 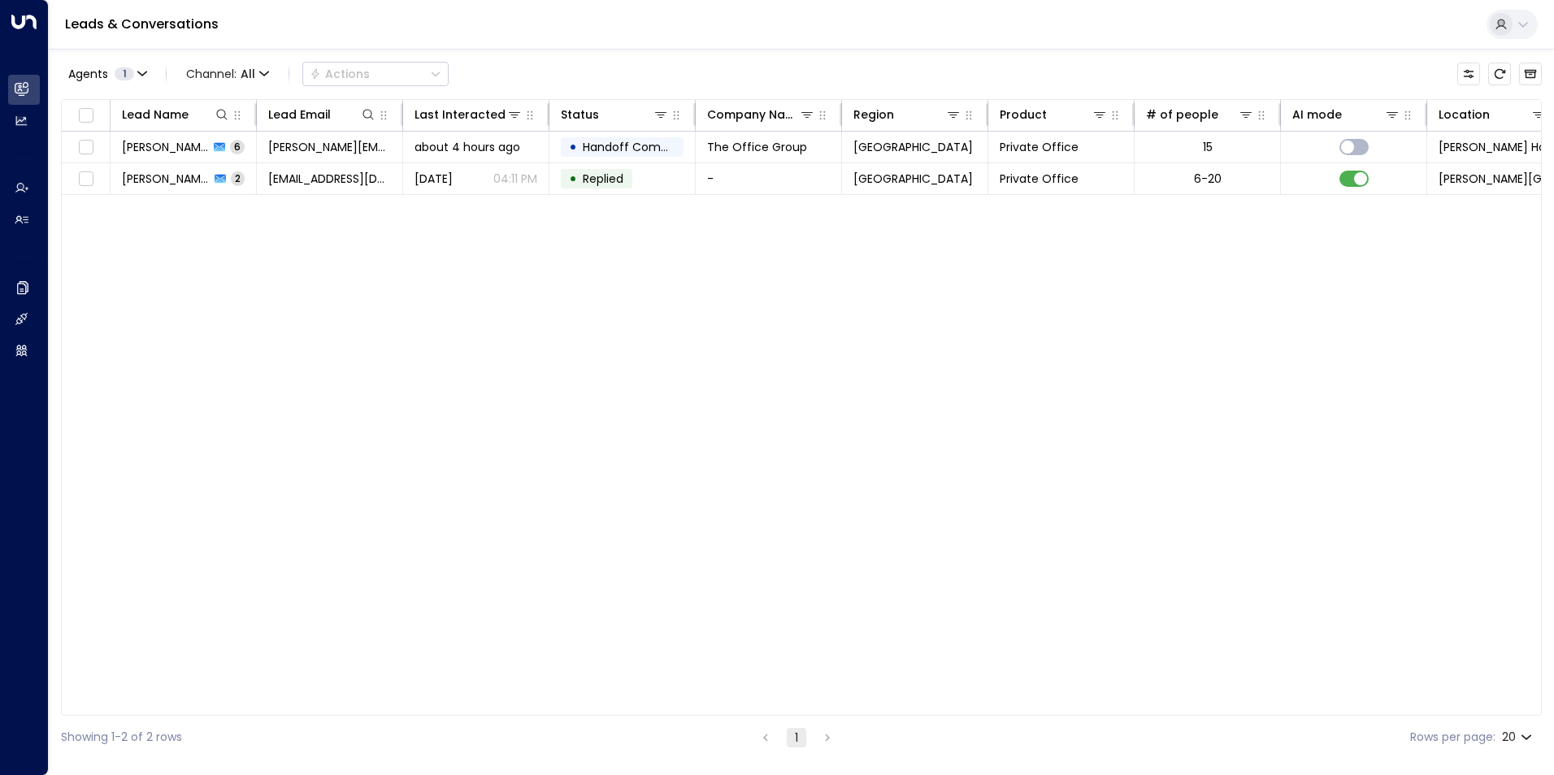 What do you see at coordinates (433, 179) in the screenshot?
I see `span: Yesterday` at bounding box center [433, 179].